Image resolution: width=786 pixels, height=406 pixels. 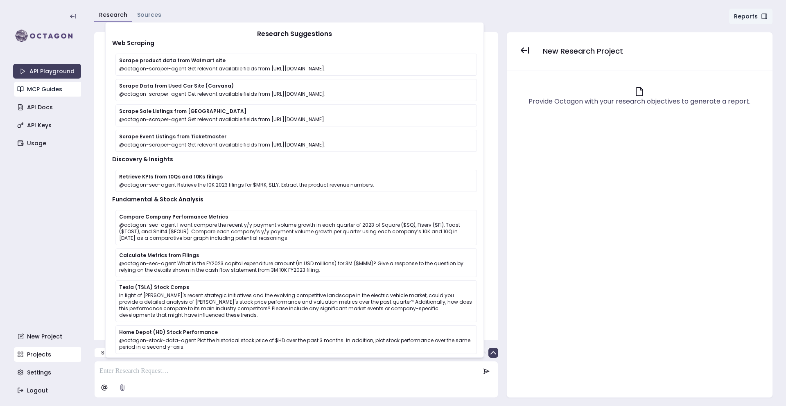 I want to click on a: Logout, so click(x=48, y=390).